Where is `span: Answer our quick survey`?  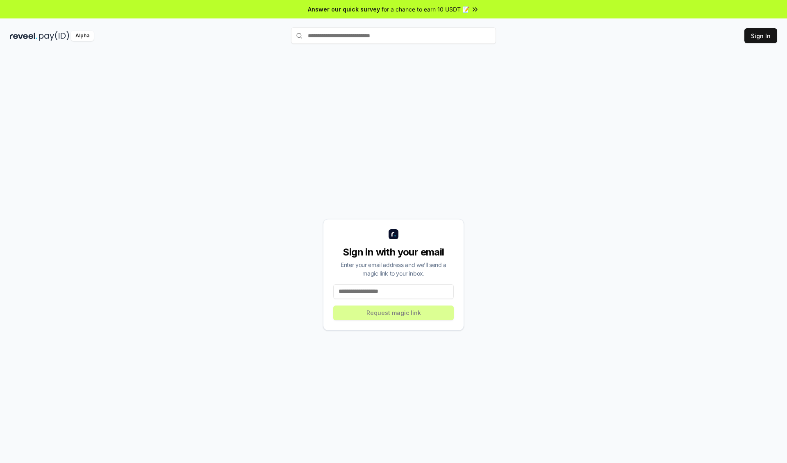
span: Answer our quick survey is located at coordinates (344, 9).